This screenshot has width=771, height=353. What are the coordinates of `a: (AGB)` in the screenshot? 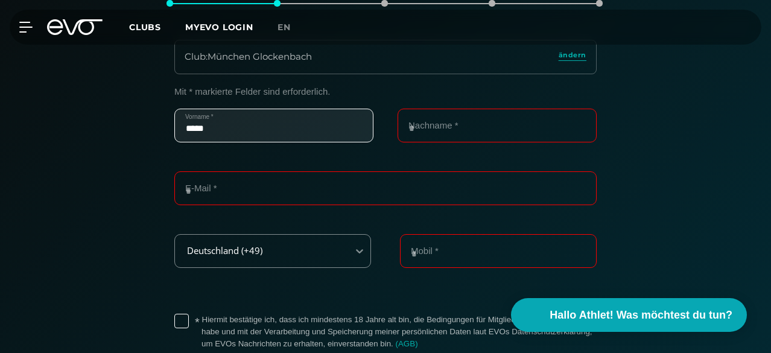 It's located at (407, 343).